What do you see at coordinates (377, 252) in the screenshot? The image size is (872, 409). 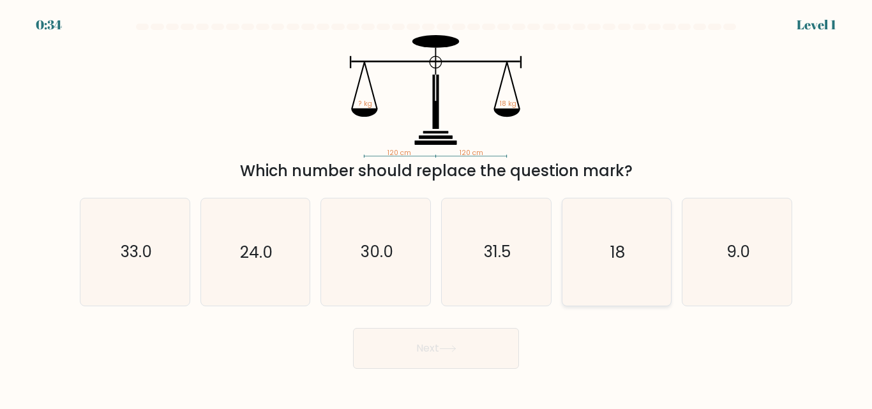 I see `text: 30.0` at bounding box center [377, 252].